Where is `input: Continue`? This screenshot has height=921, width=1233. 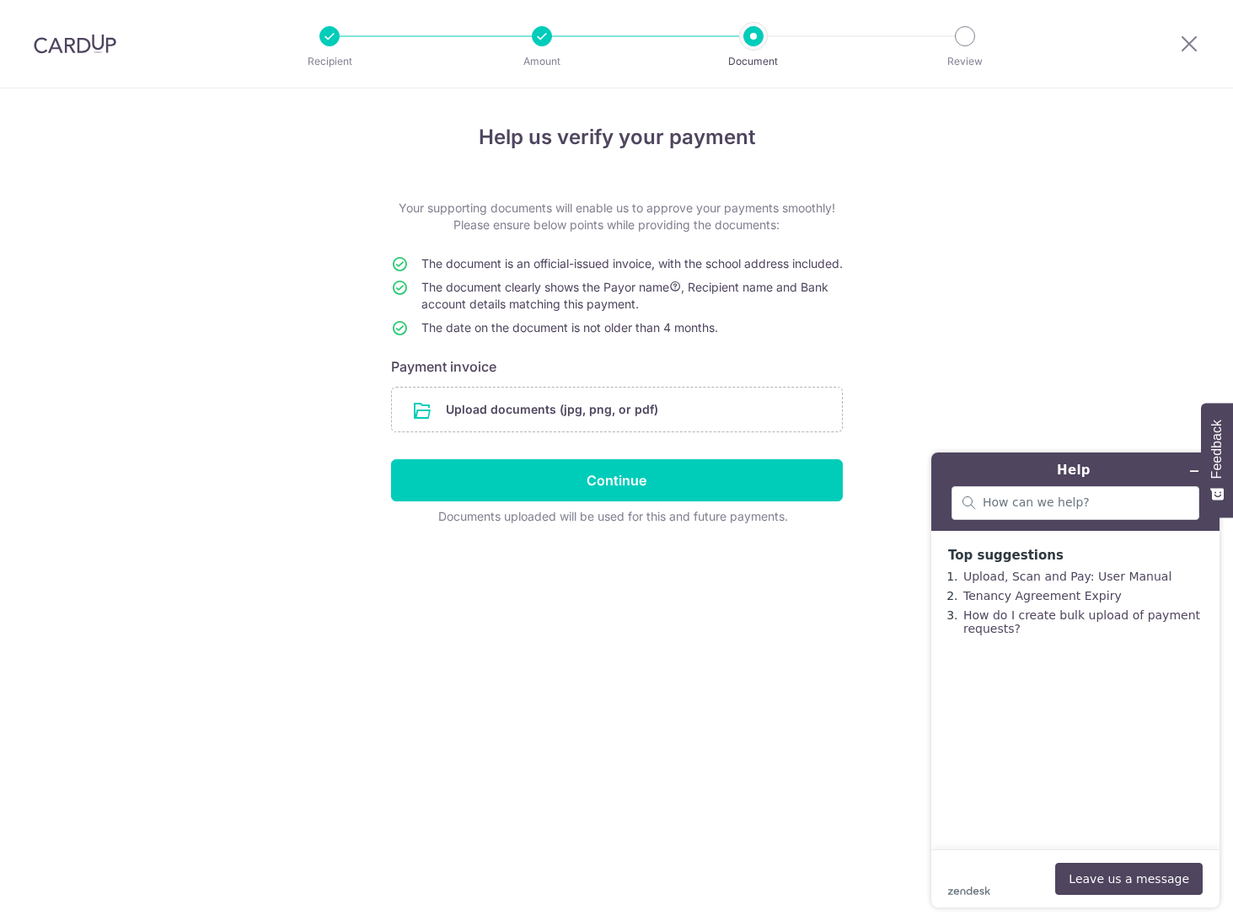
input: Continue is located at coordinates (617, 480).